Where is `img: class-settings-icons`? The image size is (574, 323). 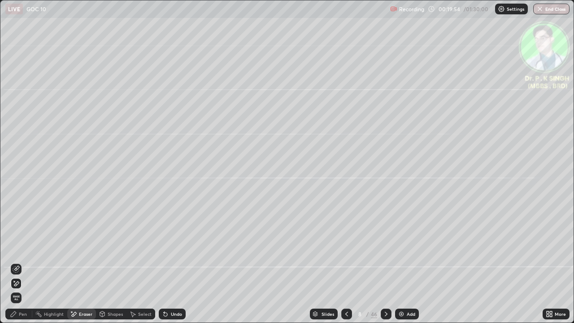 img: class-settings-icons is located at coordinates (501, 9).